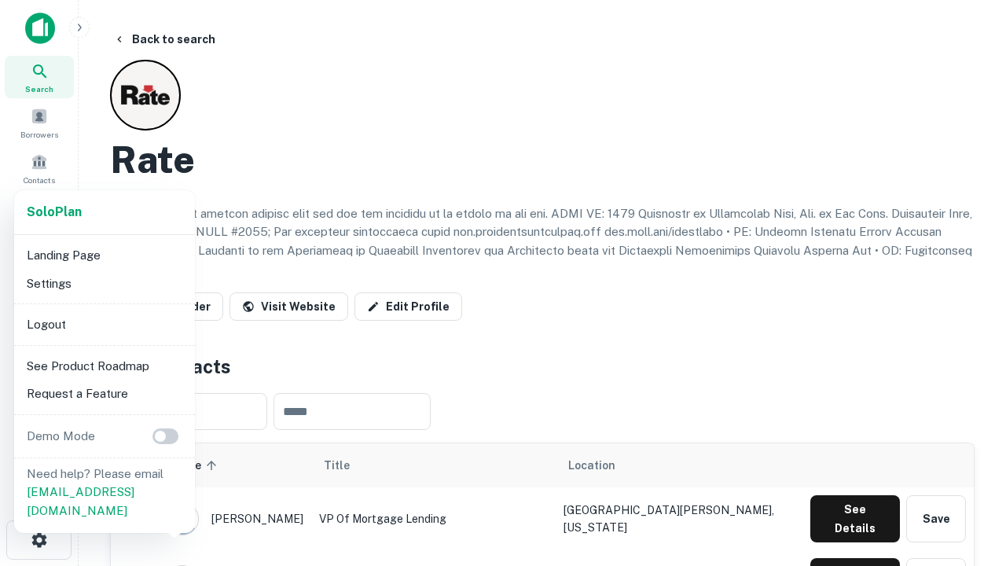  I want to click on div: Chat Widget, so click(967, 428).